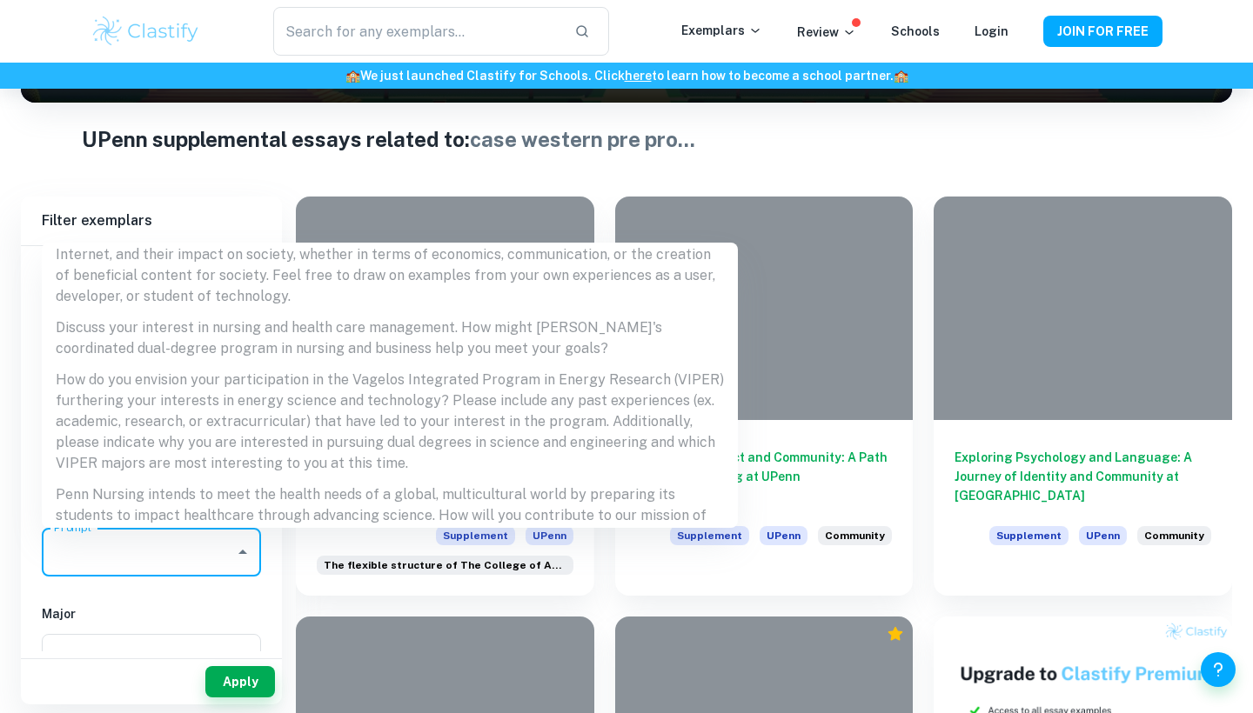 Image resolution: width=1253 pixels, height=713 pixels. Describe the element at coordinates (626, 139) in the screenshot. I see `h1: UPenn s upplemental essays related to:` at that location.